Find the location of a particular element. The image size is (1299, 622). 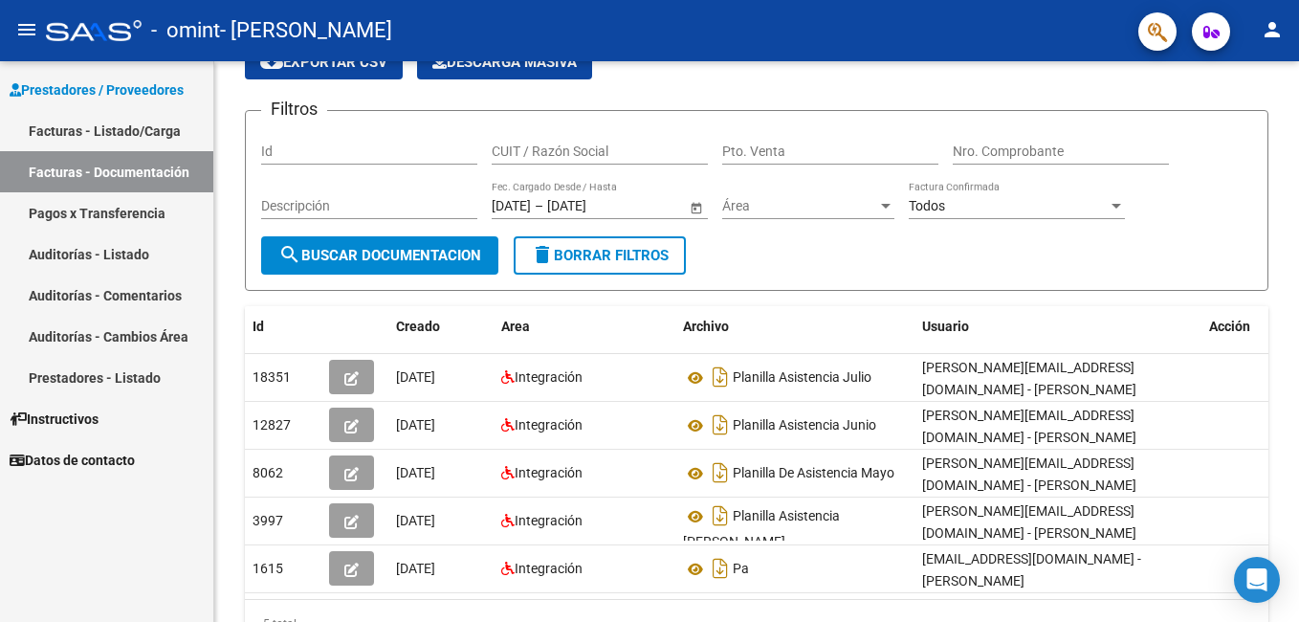

input: End date is located at coordinates (594, 206).